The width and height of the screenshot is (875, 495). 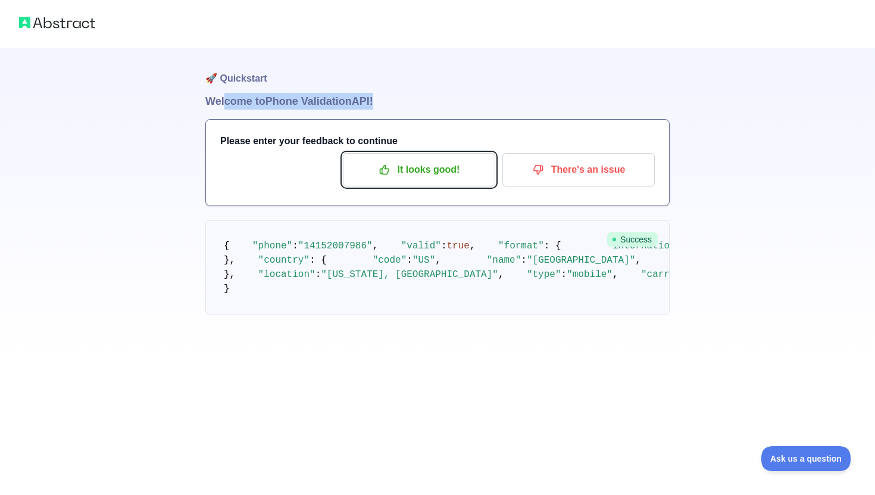 What do you see at coordinates (589, 274) in the screenshot?
I see `span: "mobile"` at bounding box center [589, 274].